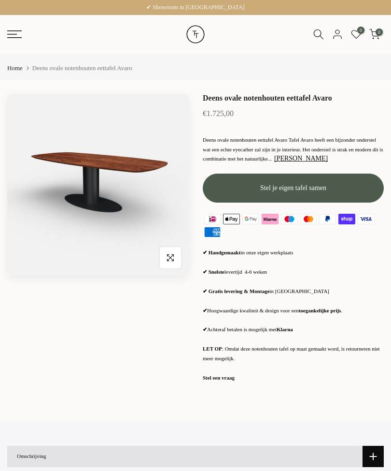 The width and height of the screenshot is (391, 471). What do you see at coordinates (232, 218) in the screenshot?
I see `img: apple pay` at bounding box center [232, 218].